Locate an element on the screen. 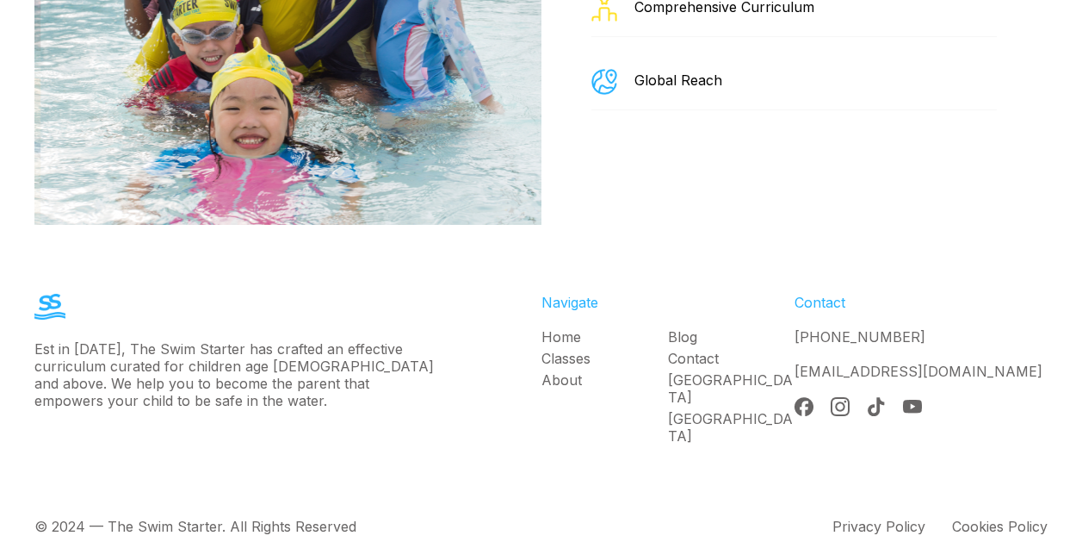  div: © 2024 — The Swim Starter. All Rights Reserved is located at coordinates (195, 526).